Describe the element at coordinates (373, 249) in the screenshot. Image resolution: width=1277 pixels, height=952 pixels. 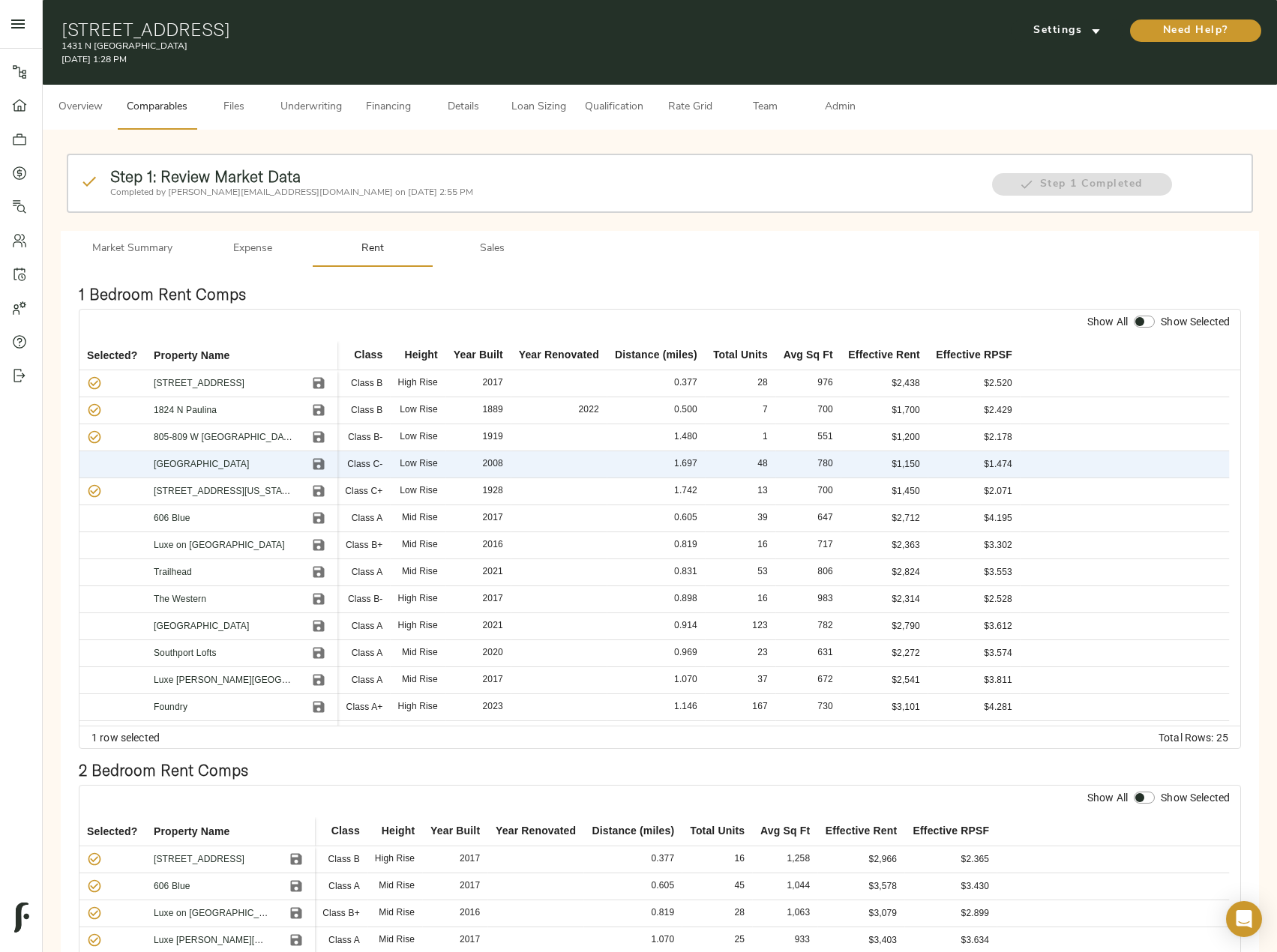
I see `span: Rent` at that location.